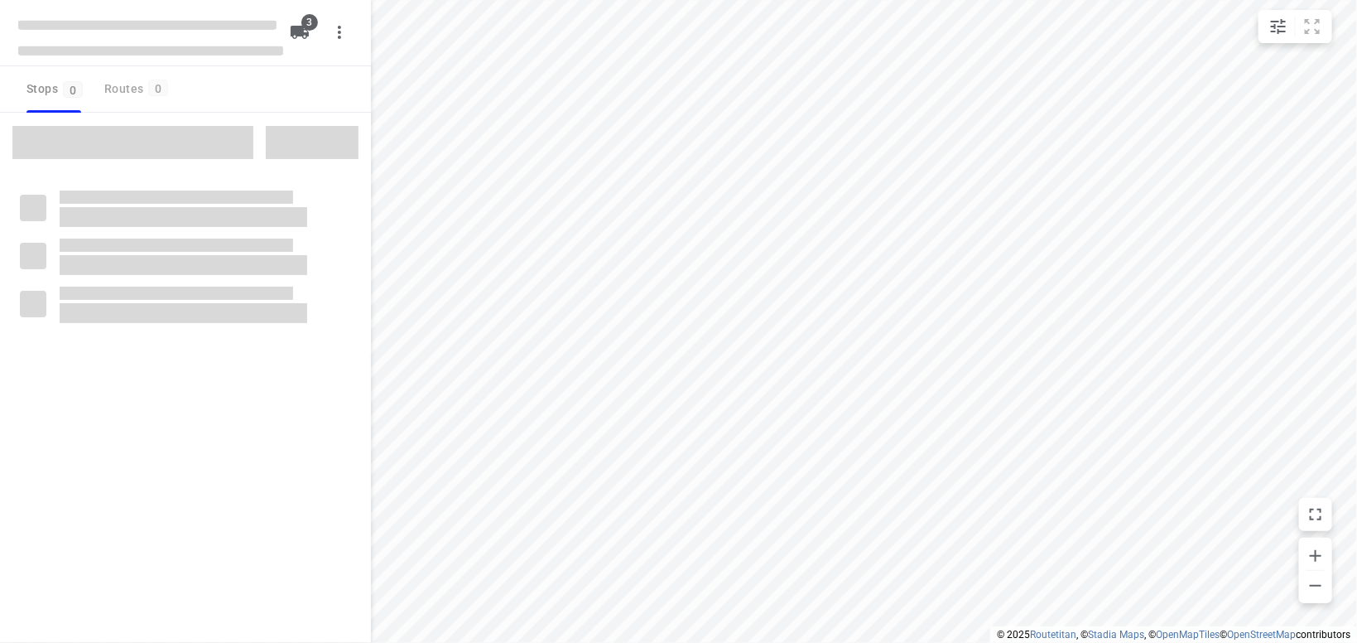  I want to click on li: © 2025 , © , © © contributors, so click(1174, 634).